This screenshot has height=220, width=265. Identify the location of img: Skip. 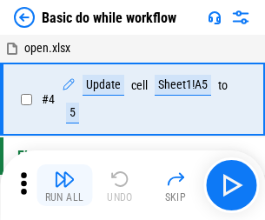
(176, 179).